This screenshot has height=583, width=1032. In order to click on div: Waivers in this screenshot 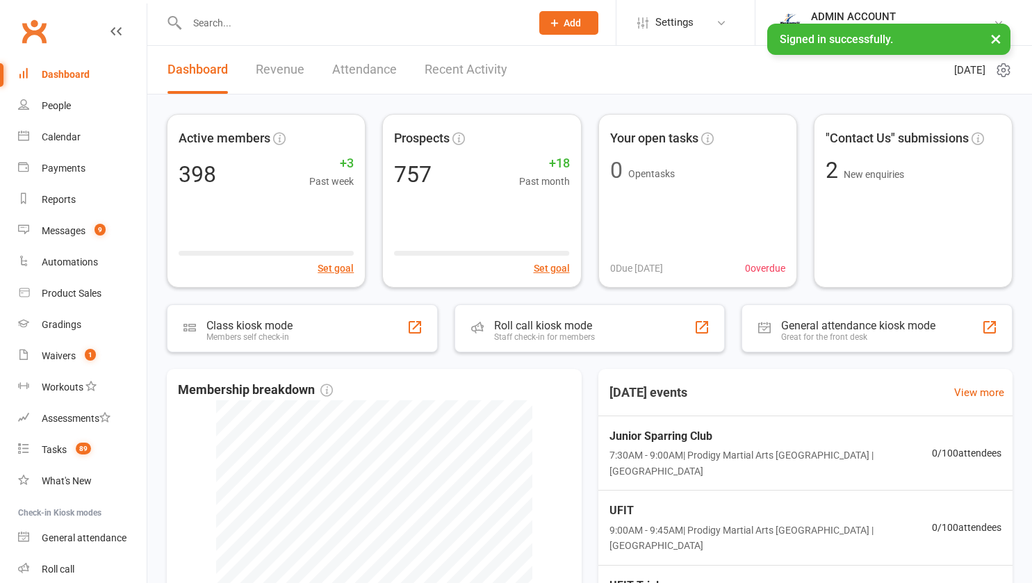, I will do `click(58, 356)`.